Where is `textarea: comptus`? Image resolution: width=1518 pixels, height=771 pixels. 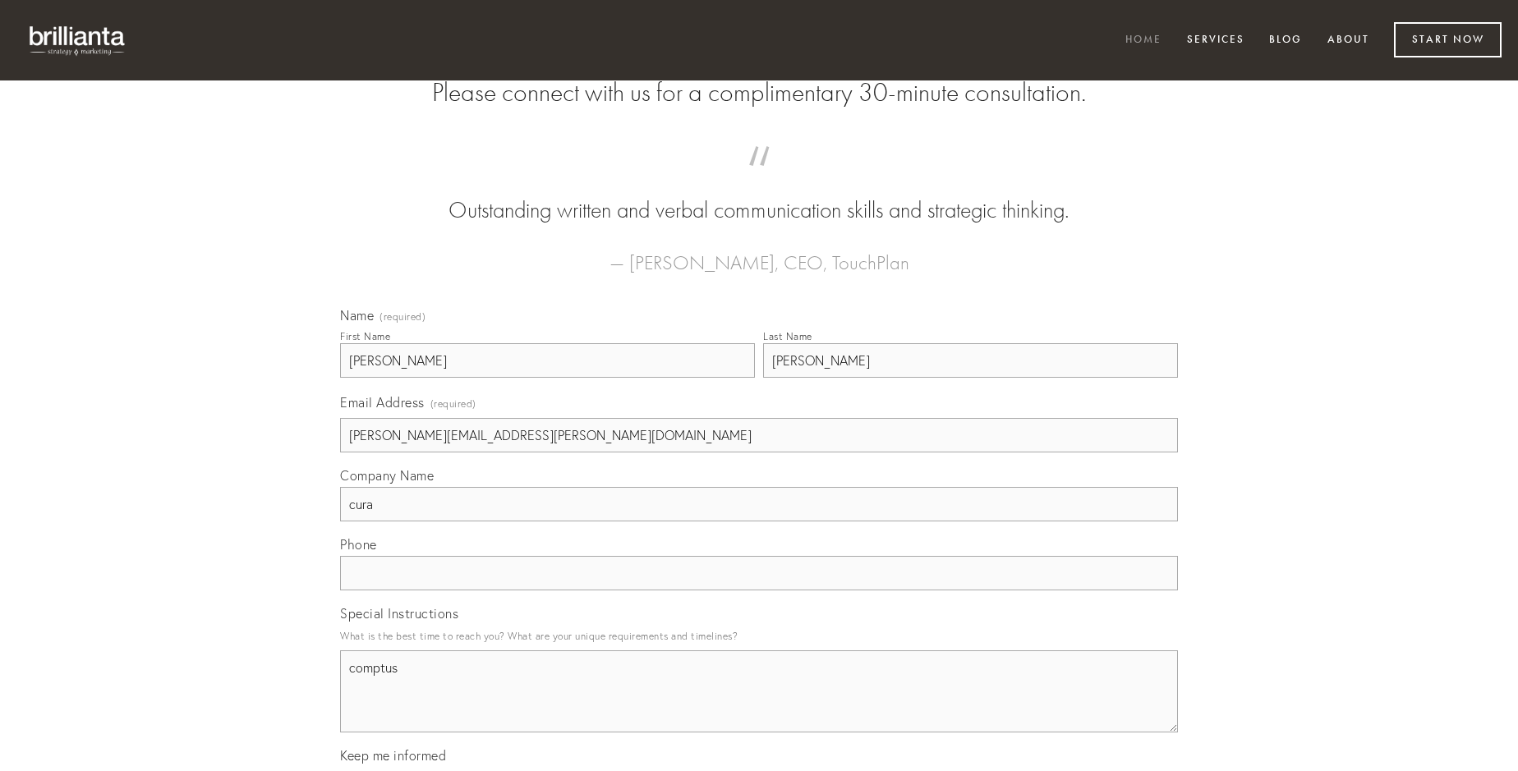 textarea: comptus is located at coordinates (759, 692).